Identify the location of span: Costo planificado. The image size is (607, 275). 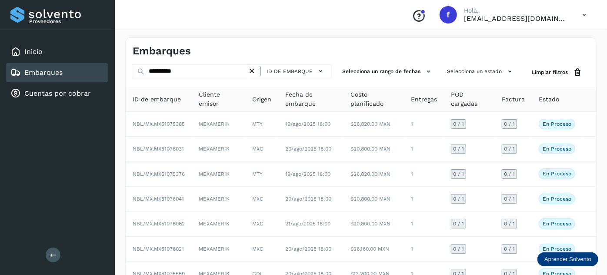
(374, 99).